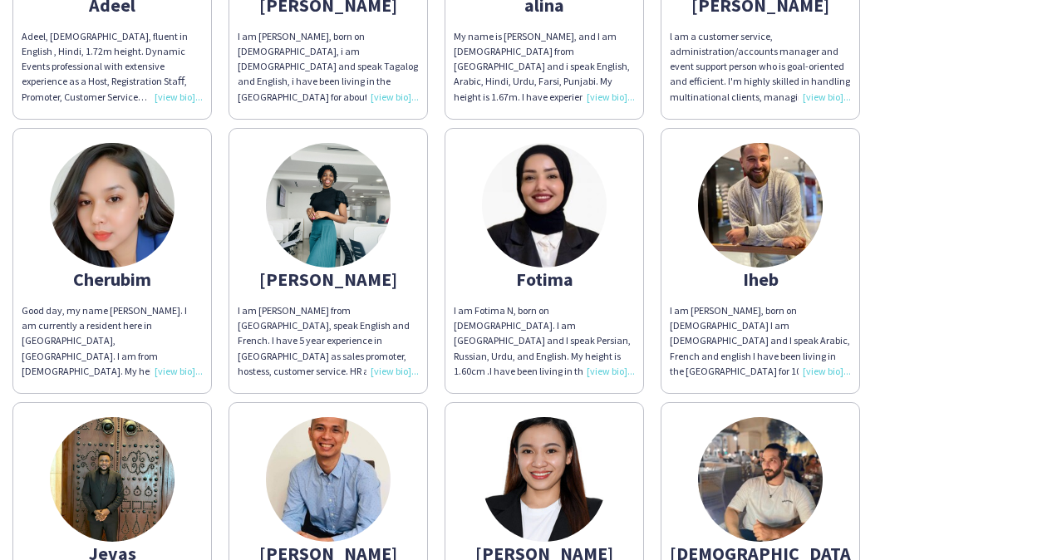 The height and width of the screenshot is (560, 1057). Describe the element at coordinates (760, 66) in the screenshot. I see `div: l am a customer service, administration/accounts manager and event support person who is goal-ori...` at that location.